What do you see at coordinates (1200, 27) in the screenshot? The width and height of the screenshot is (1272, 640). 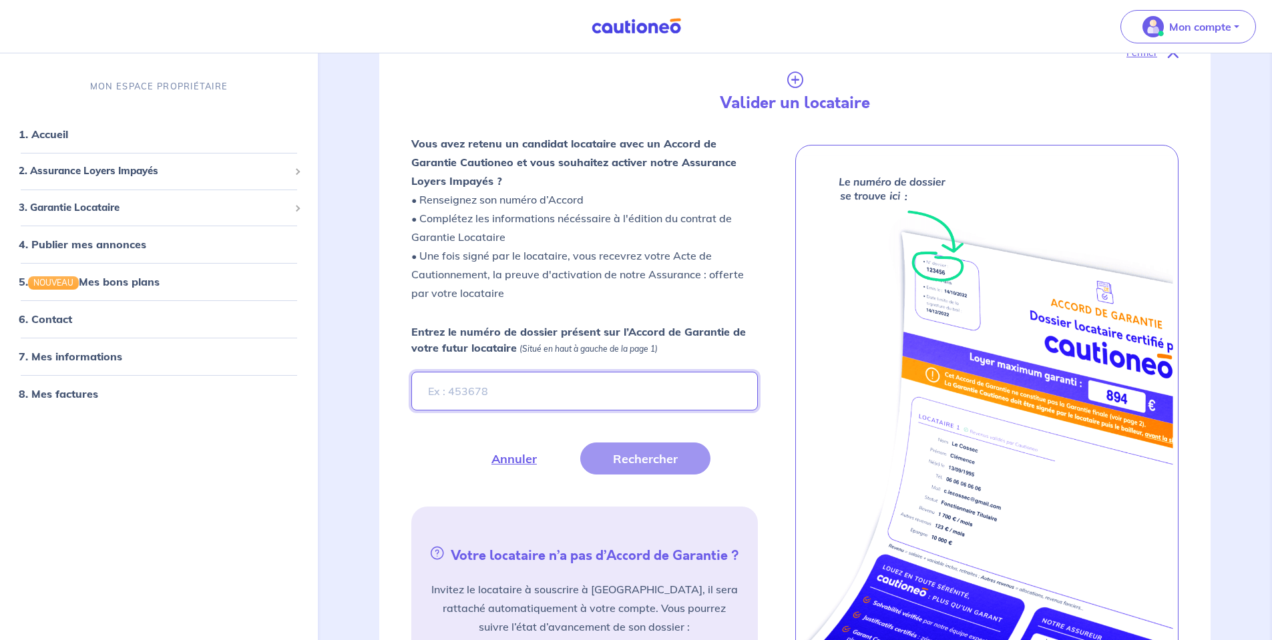 I see `p: Mon compte` at bounding box center [1200, 27].